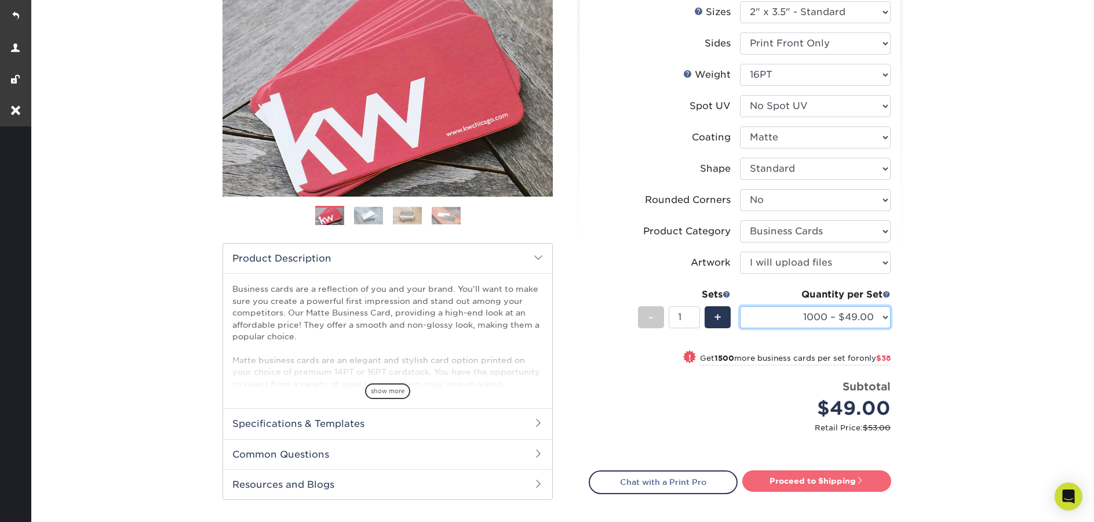  What do you see at coordinates (715, 169) in the screenshot?
I see `div: Shape` at bounding box center [715, 169].